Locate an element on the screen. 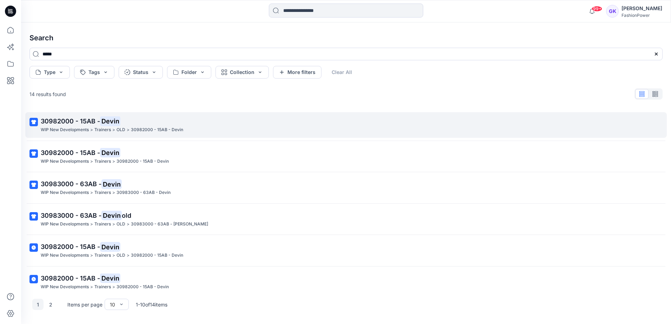 The image size is (671, 324). button: 1 is located at coordinates (38, 304).